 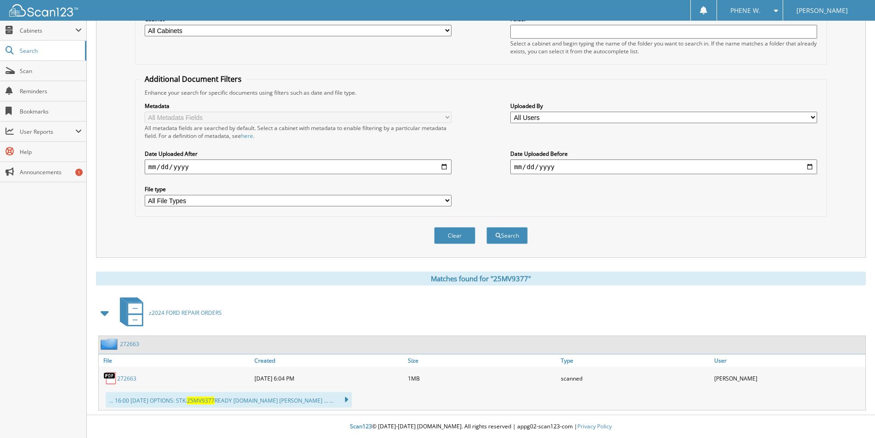 What do you see at coordinates (168, 312) in the screenshot?
I see `a: z2024 FORD REPAIR ORDERS` at bounding box center [168, 312].